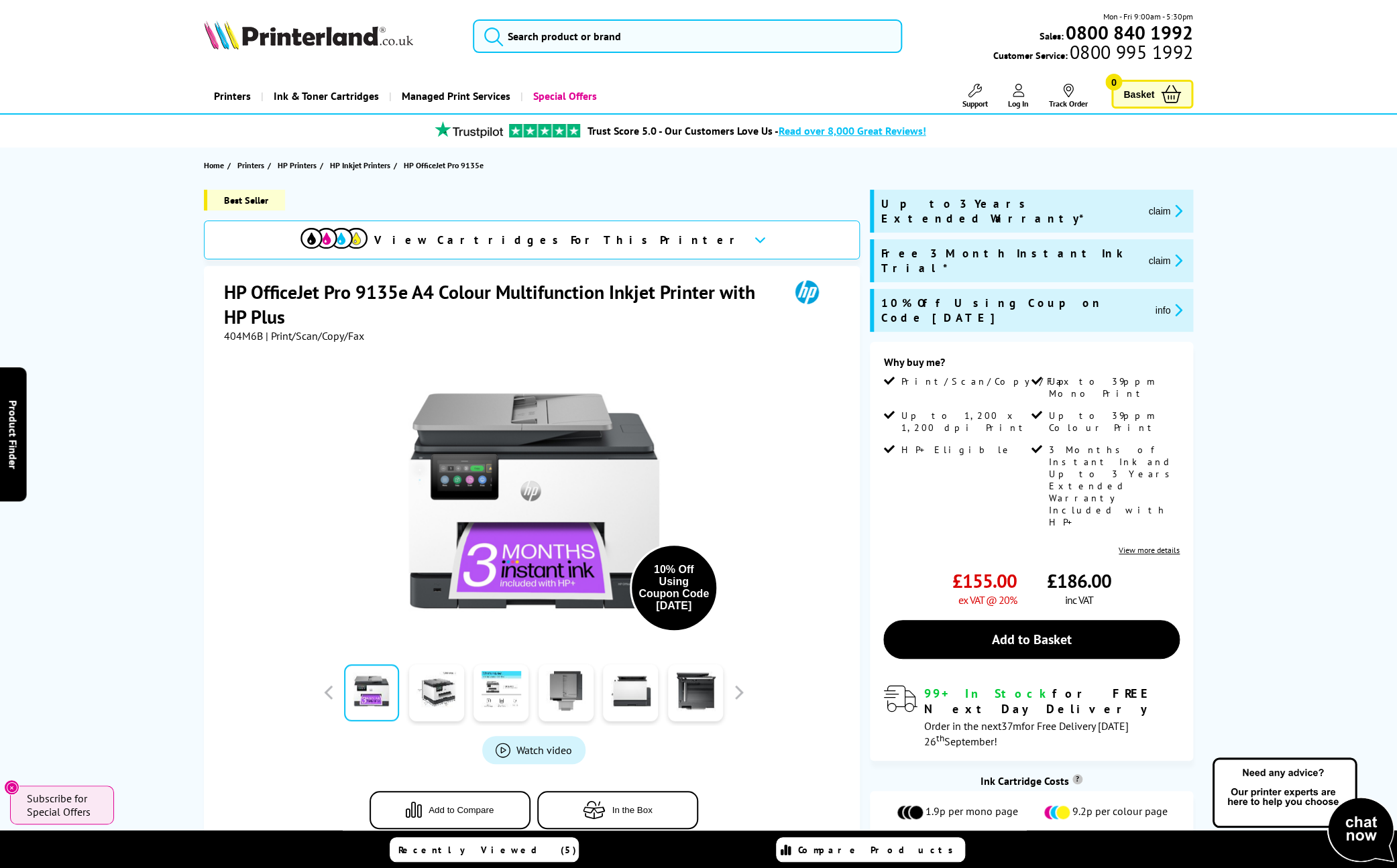 The height and width of the screenshot is (868, 1397). What do you see at coordinates (455, 96) in the screenshot?
I see `a: Managed Print Services` at bounding box center [455, 96].